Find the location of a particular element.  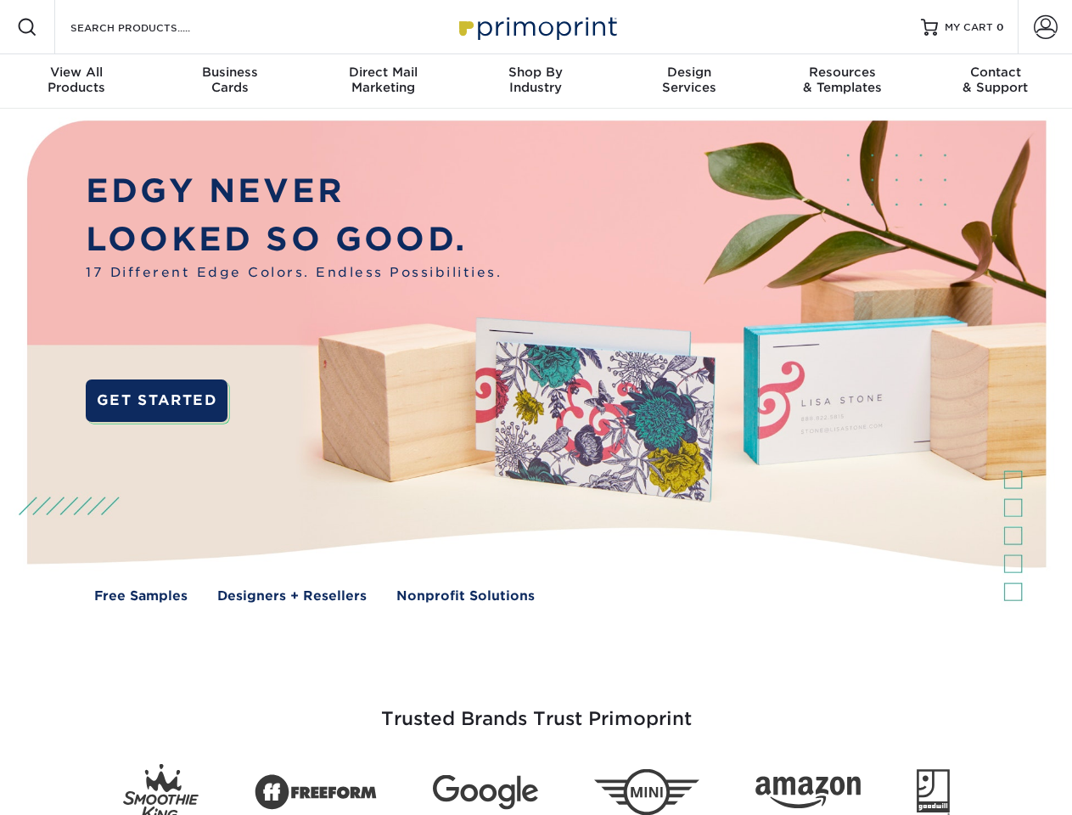

span: Resources is located at coordinates (842, 72).